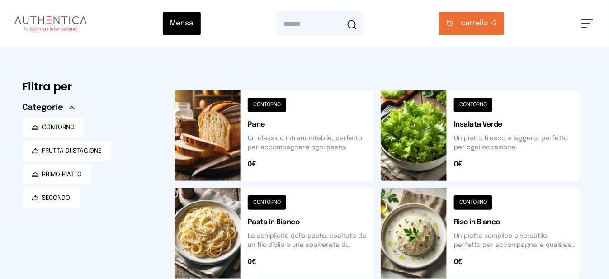 The height and width of the screenshot is (279, 609). What do you see at coordinates (51, 198) in the screenshot?
I see `button: SECONDO` at bounding box center [51, 198].